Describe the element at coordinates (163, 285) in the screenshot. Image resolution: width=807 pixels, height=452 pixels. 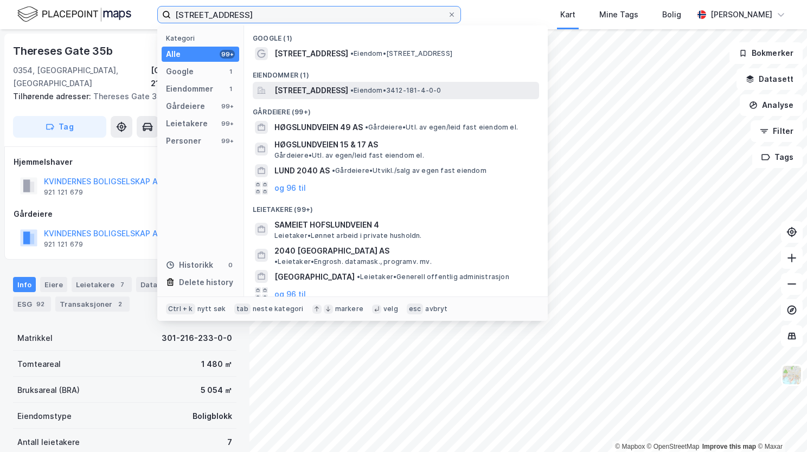
I see `div: Datasett` at that location.